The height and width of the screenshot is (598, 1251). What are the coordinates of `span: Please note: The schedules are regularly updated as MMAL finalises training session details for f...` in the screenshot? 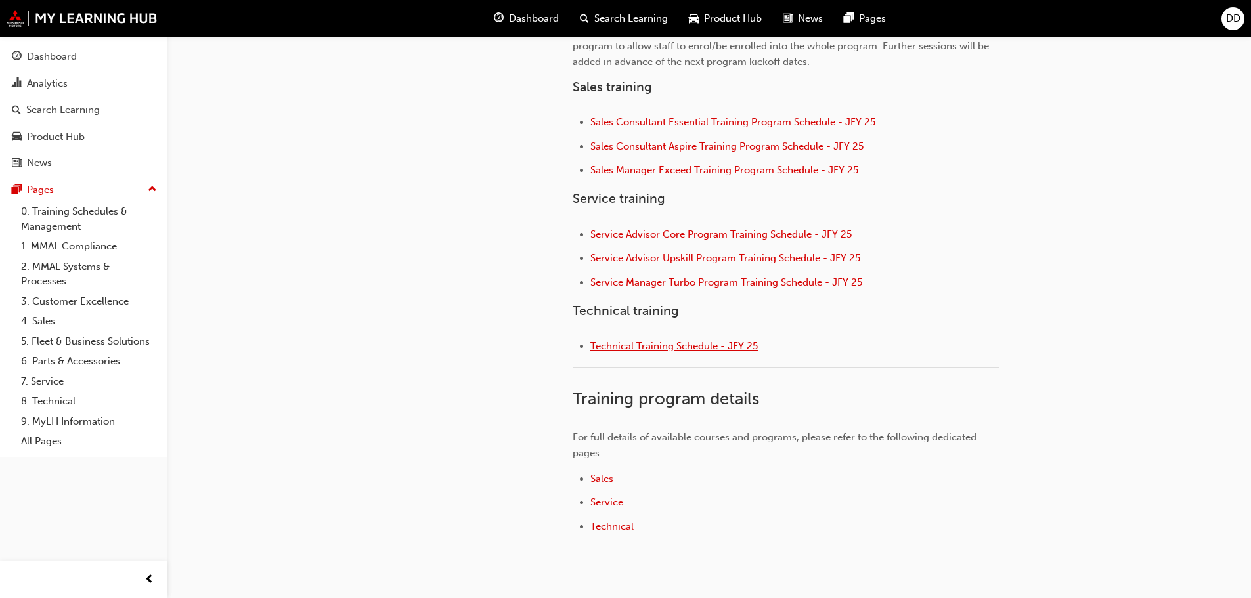 It's located at (782, 38).